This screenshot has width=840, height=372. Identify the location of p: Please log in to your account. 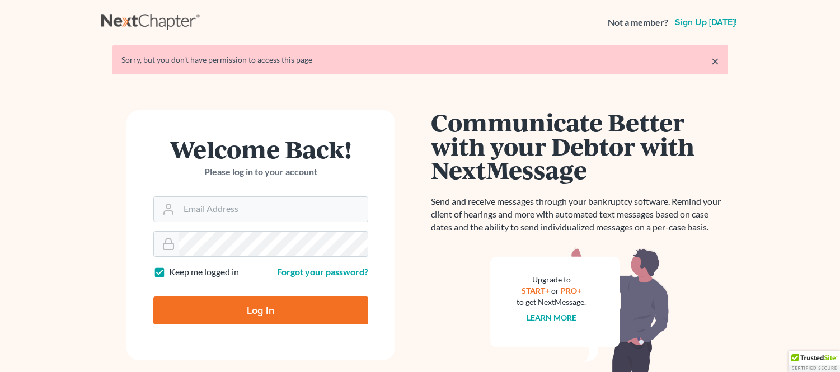
(261, 172).